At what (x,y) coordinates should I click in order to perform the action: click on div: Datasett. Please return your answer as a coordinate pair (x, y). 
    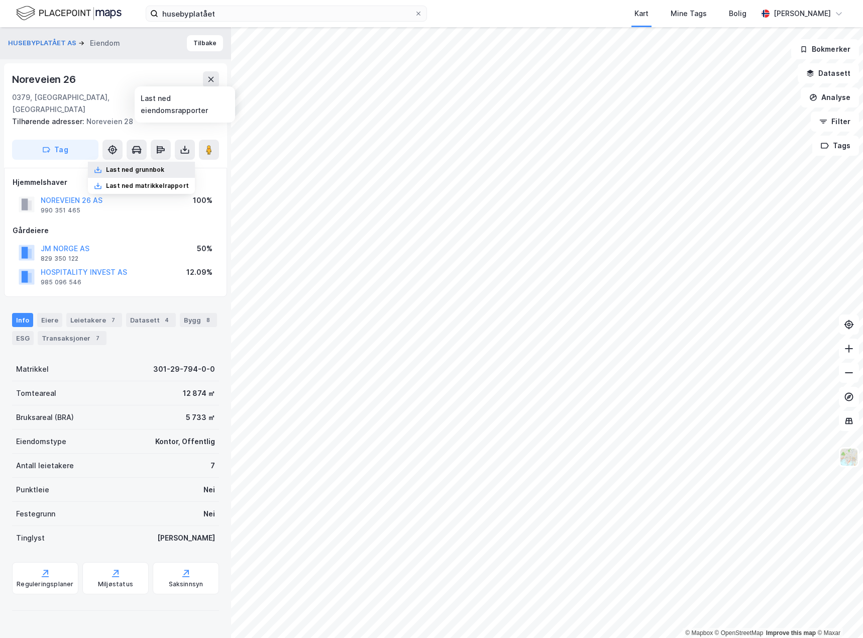
    Looking at the image, I should click on (151, 320).